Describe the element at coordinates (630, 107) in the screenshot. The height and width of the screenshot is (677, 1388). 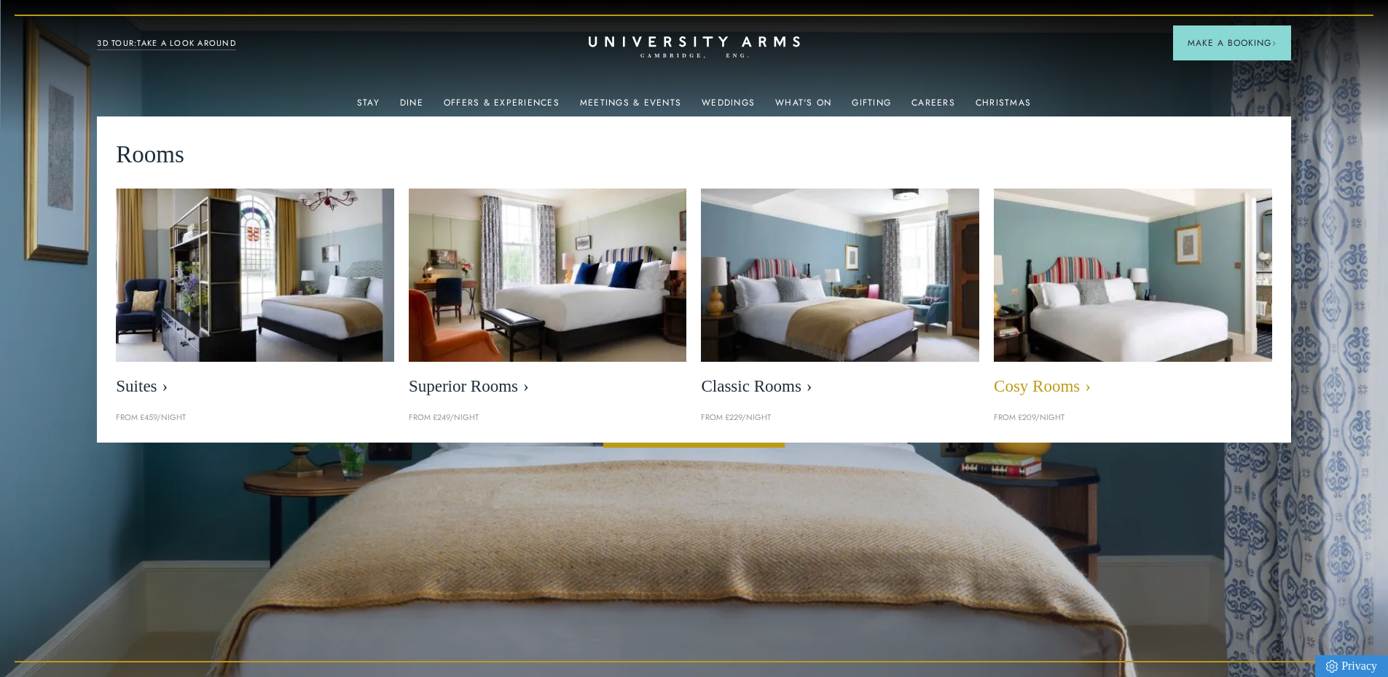
I see `a: Meetings & Events` at that location.